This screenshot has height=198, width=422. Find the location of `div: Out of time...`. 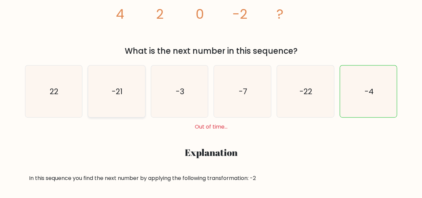

div: Out of time... is located at coordinates (211, 127).